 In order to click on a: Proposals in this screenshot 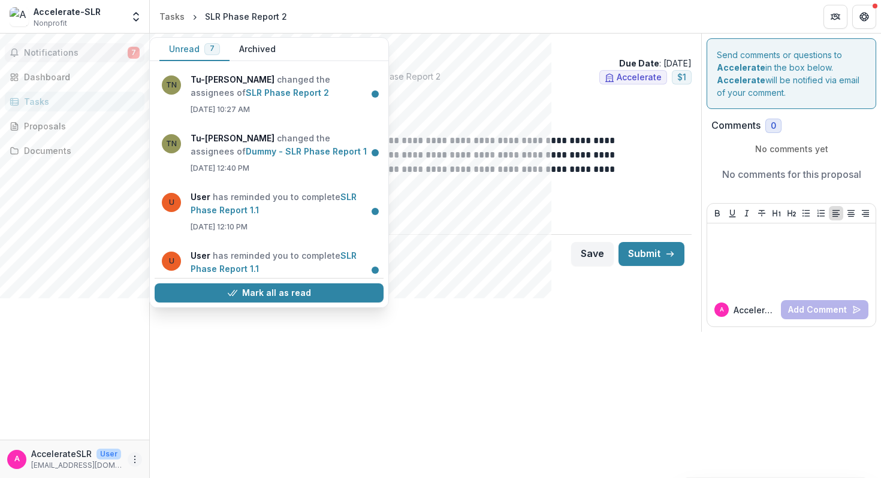, I will do `click(74, 126)`.